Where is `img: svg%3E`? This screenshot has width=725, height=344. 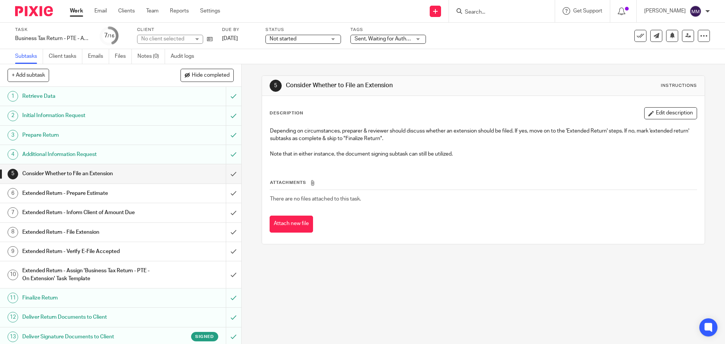 img: svg%3E is located at coordinates (696, 11).